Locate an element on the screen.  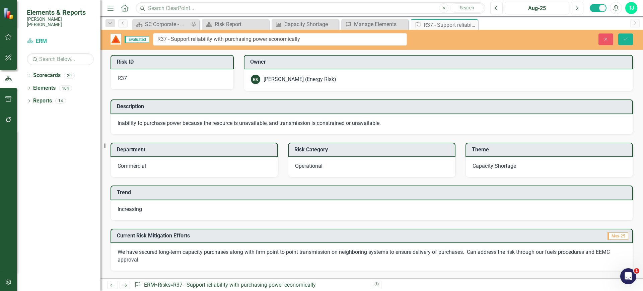
span: Search is located at coordinates (467, 8).